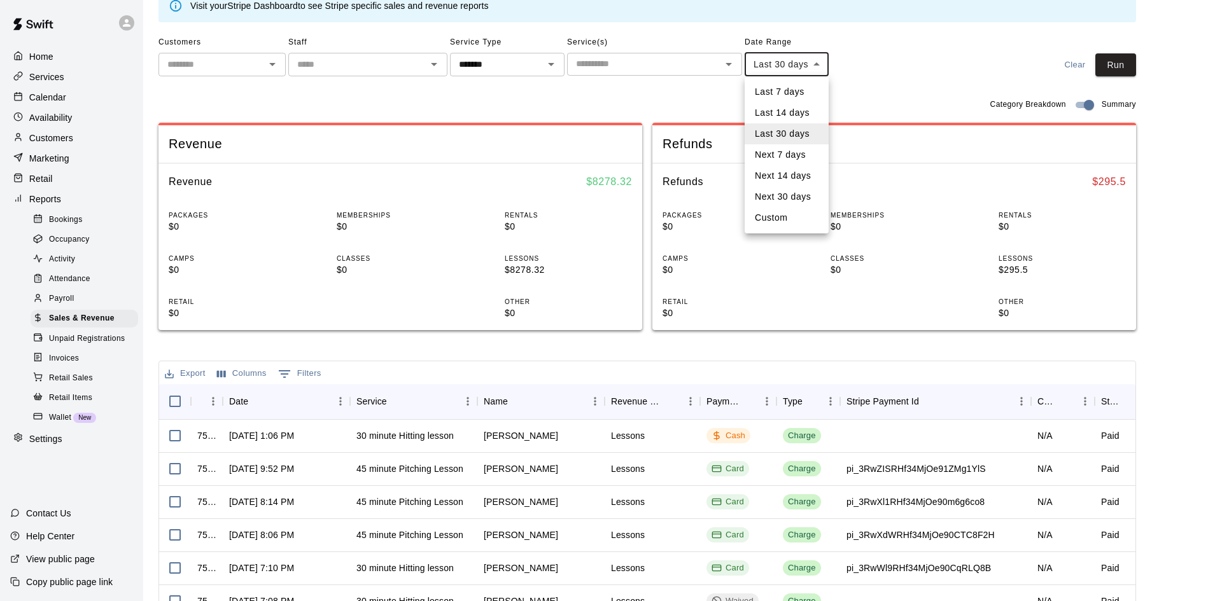  I want to click on li: Next 14 days, so click(787, 176).